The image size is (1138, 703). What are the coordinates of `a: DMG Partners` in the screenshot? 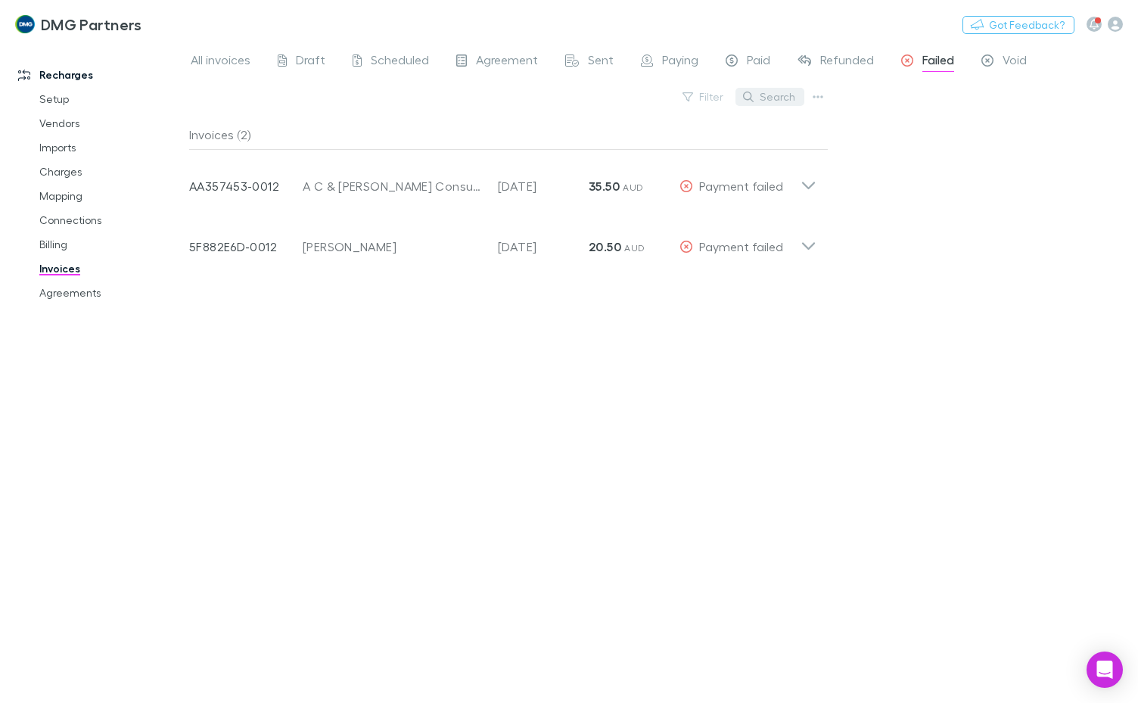 It's located at (78, 24).